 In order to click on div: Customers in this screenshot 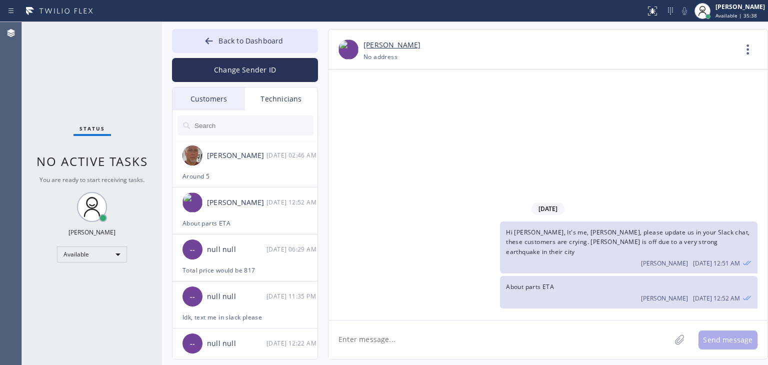, I will do `click(208, 99)`.